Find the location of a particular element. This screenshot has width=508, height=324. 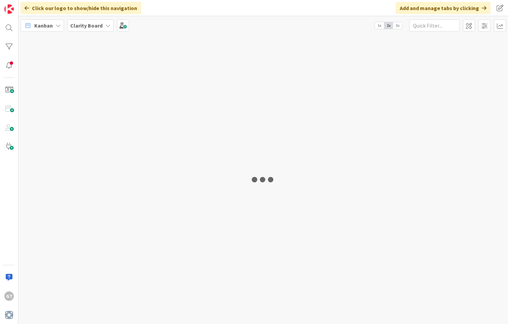

div: Click our logo to show/hide this navigation is located at coordinates (81, 8).